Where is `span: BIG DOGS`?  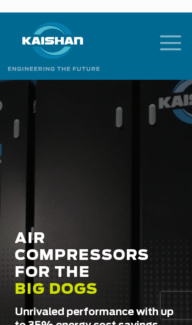 span: BIG DOGS is located at coordinates (96, 290).